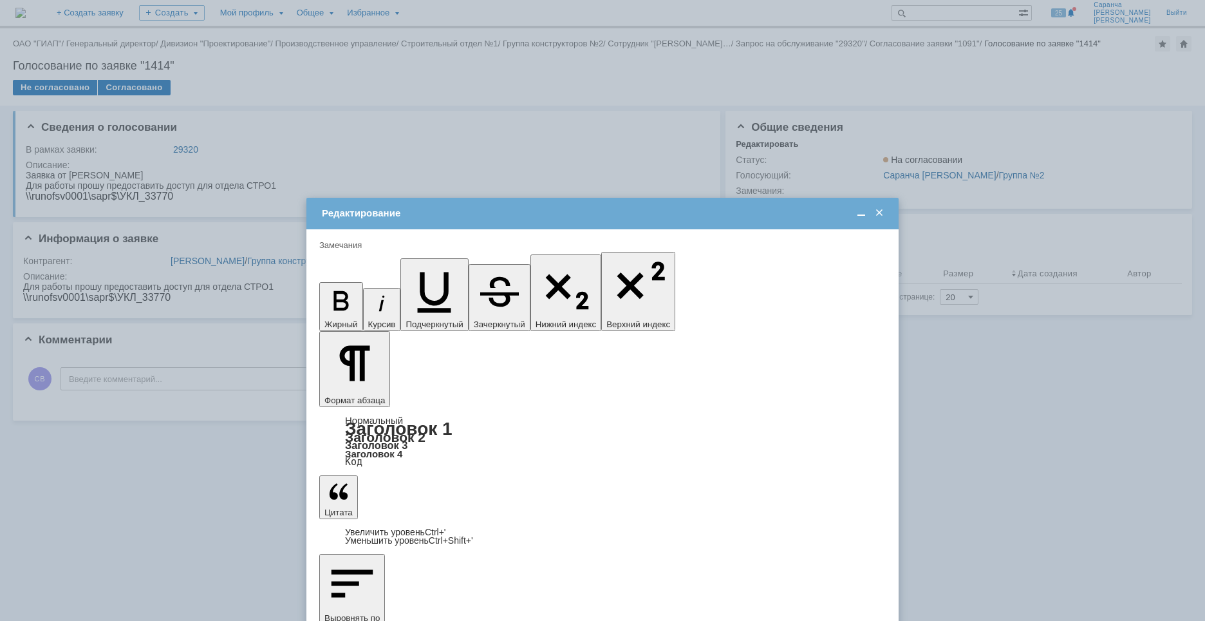  Describe the element at coordinates (382, 309) in the screenshot. I see `button: Курсив` at that location.